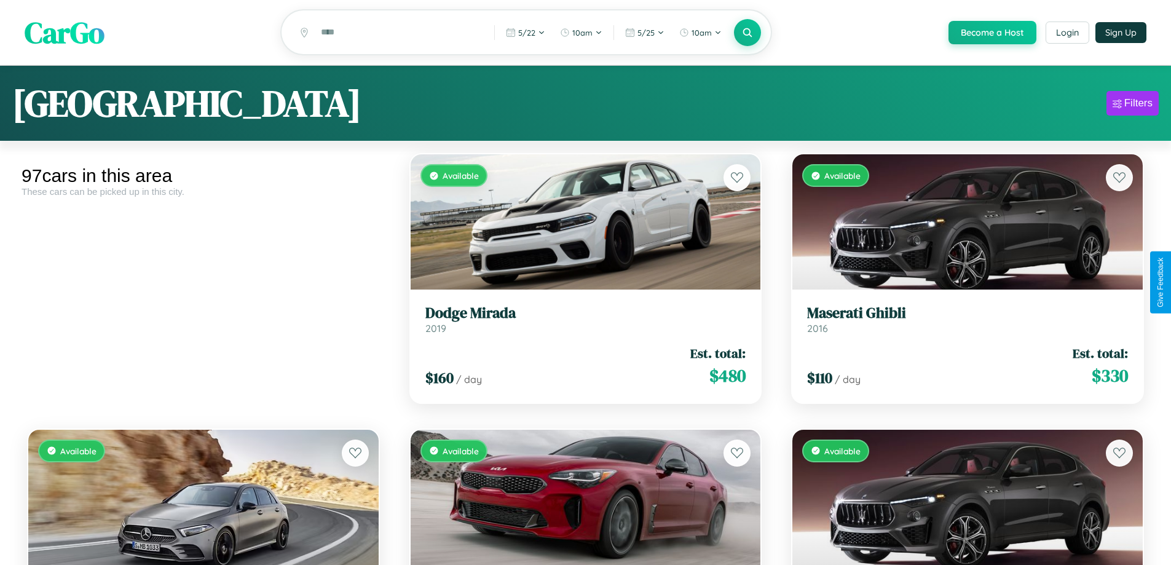 Image resolution: width=1171 pixels, height=565 pixels. I want to click on h3: Maserati Ghibli, so click(967, 313).